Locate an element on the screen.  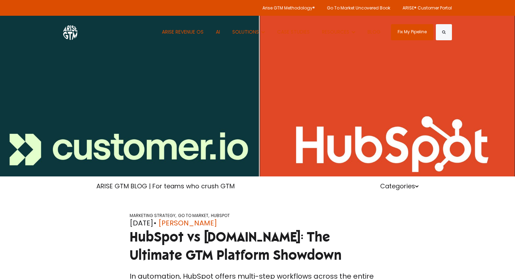
img: ARISE GTM logo (1) white is located at coordinates (70, 32).